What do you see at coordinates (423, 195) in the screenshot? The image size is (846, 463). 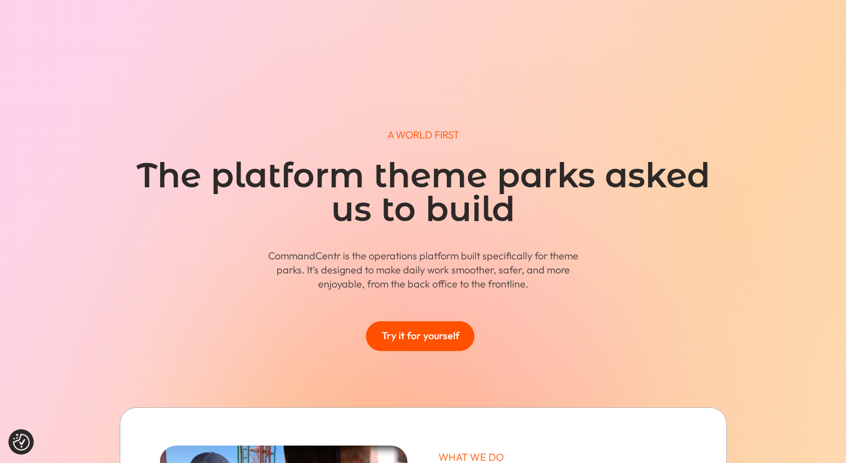 I see `h1: The platform theme parks asked us to build` at bounding box center [423, 195].